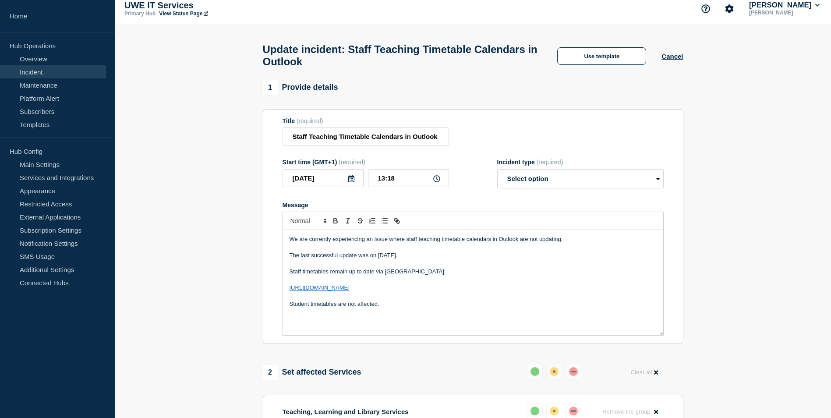 The image size is (831, 418). What do you see at coordinates (574, 372) in the screenshot?
I see `button: down` at bounding box center [574, 372].